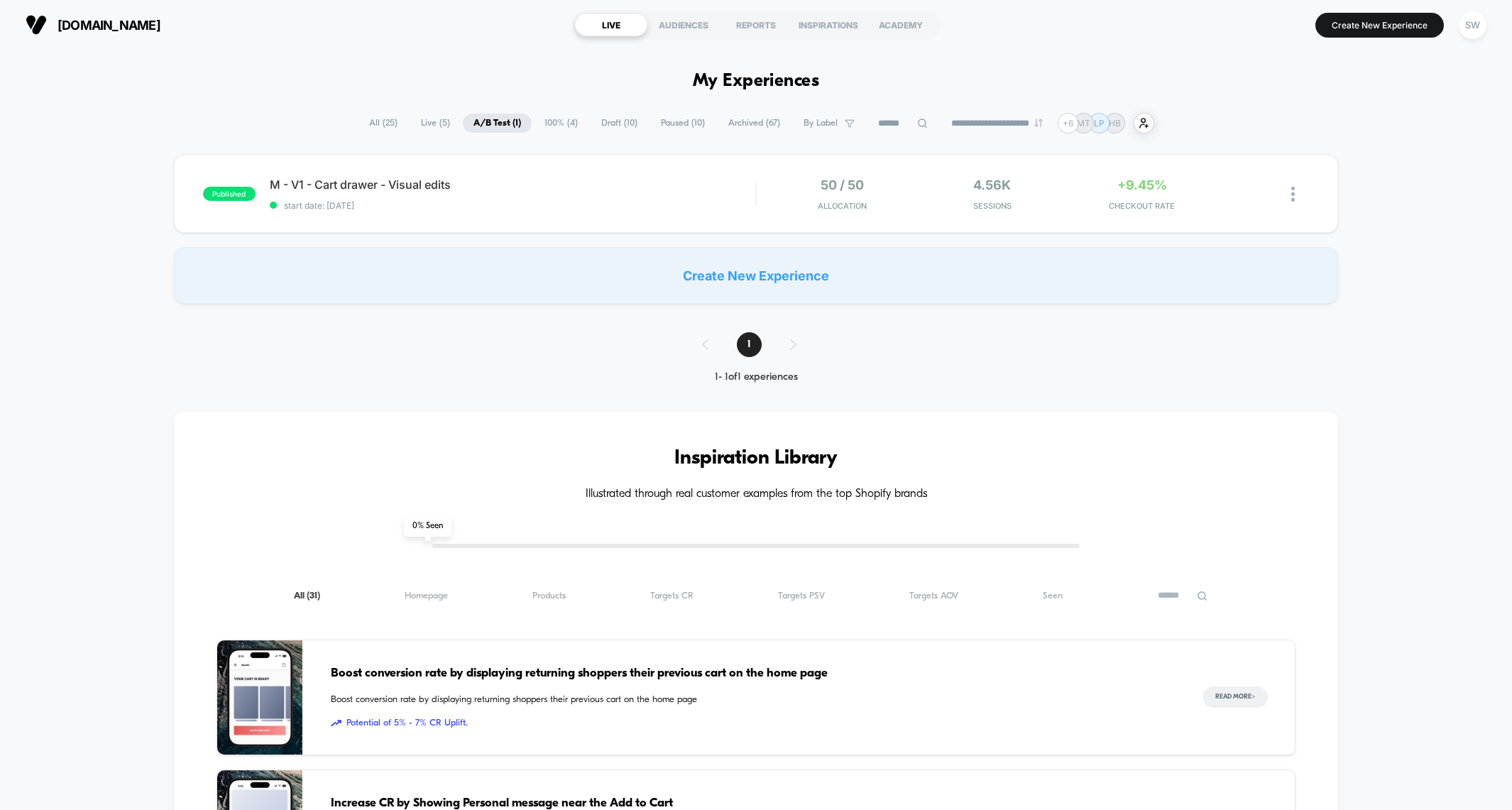 The image size is (1512, 810). I want to click on button: Create New Experience, so click(1379, 25).